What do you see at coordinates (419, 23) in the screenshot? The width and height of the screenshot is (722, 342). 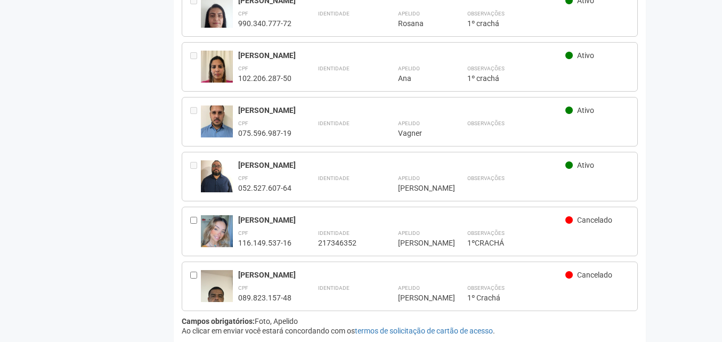 I see `div: Rosana` at bounding box center [419, 23].